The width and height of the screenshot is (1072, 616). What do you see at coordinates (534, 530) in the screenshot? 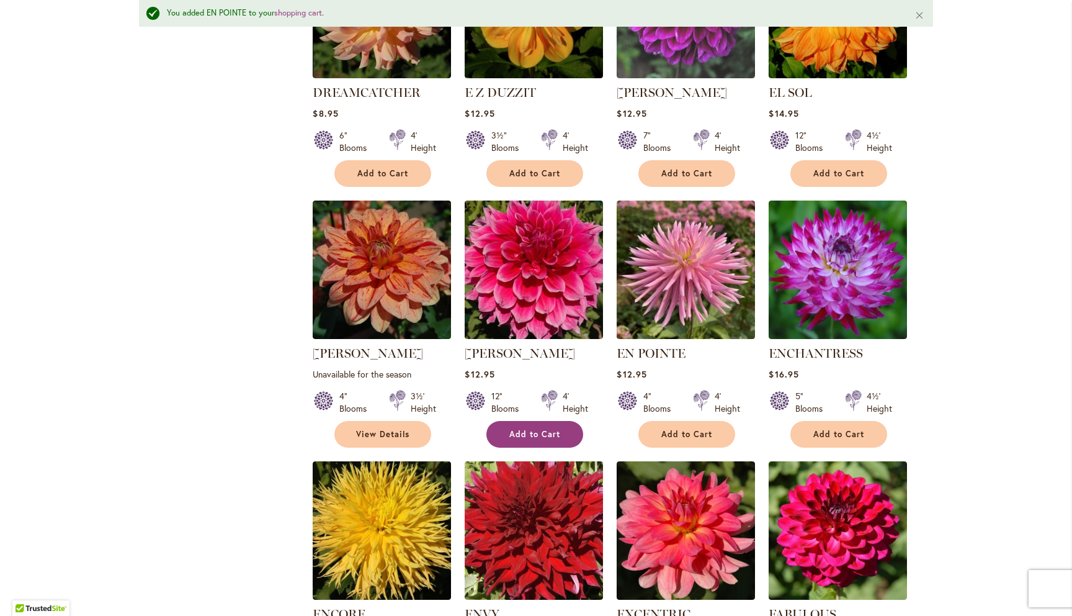
I see `img: Envy` at bounding box center [534, 530].